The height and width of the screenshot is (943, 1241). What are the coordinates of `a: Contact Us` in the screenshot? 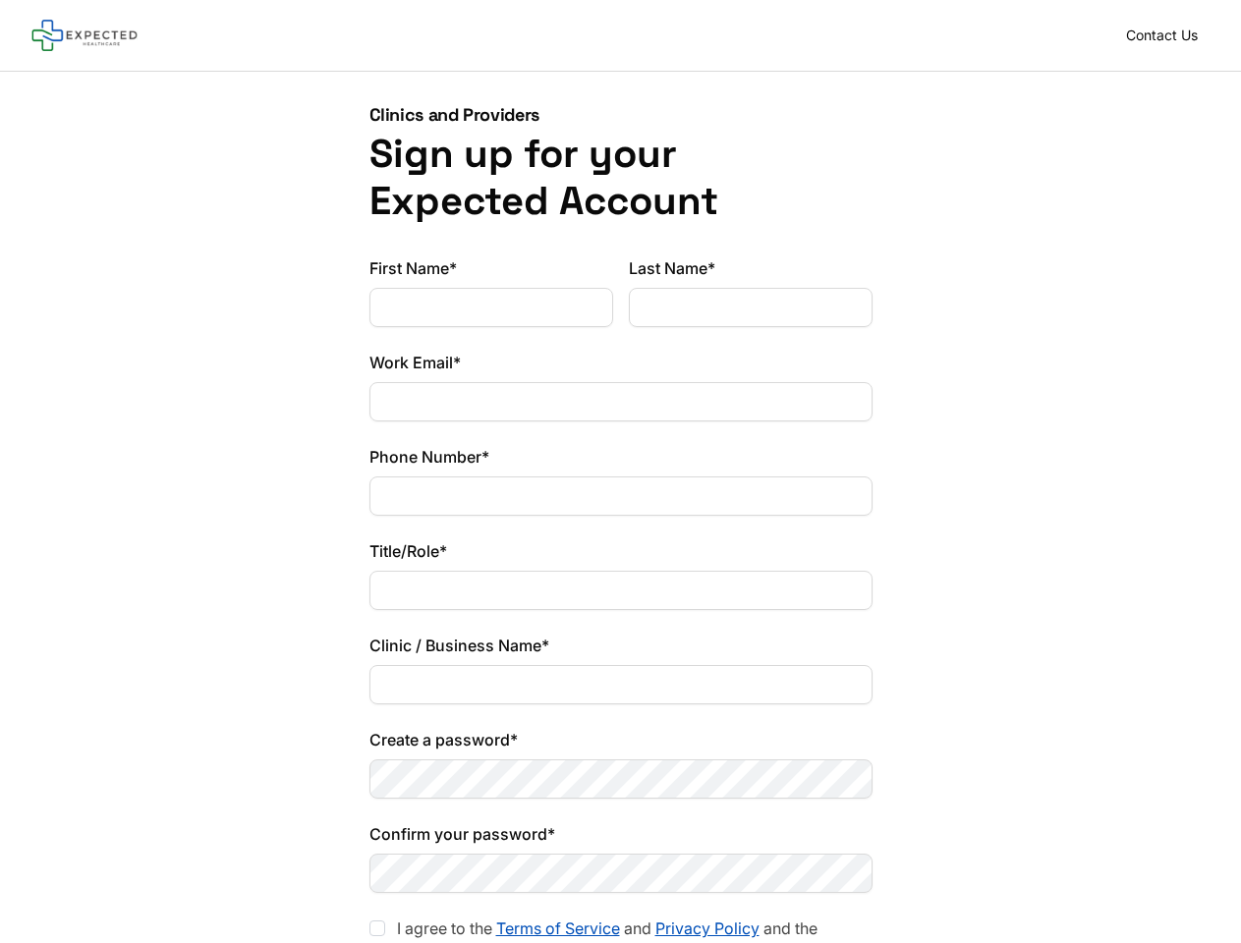 It's located at (1161, 35).